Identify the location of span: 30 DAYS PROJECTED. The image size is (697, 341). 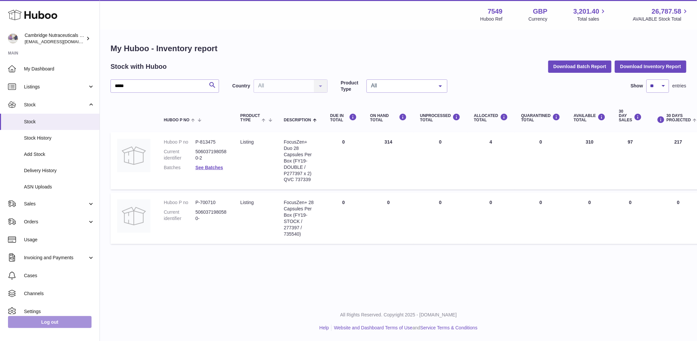
(678, 118).